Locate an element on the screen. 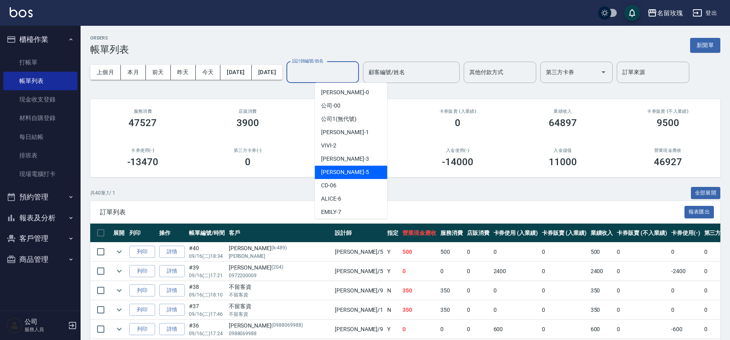 The image size is (730, 340). a: 報表匯出 is located at coordinates (699, 212).